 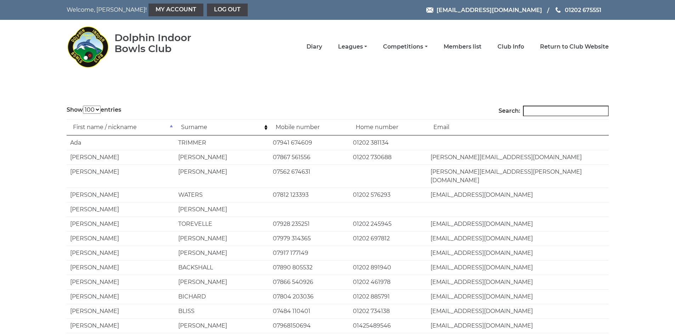 What do you see at coordinates (314, 47) in the screenshot?
I see `a: Diary` at bounding box center [314, 47].